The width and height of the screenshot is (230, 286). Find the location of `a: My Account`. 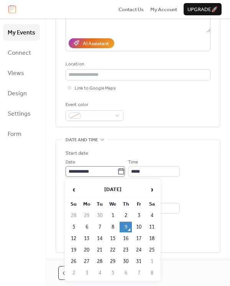

a: My Account is located at coordinates (164, 9).